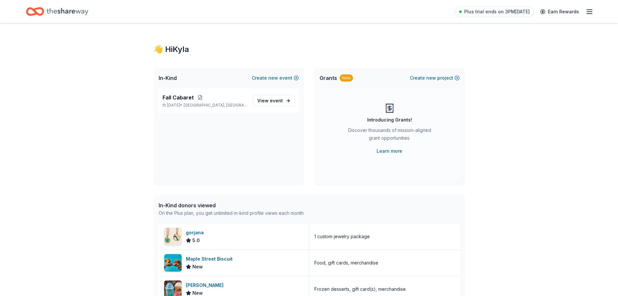 This screenshot has width=618, height=296. Describe the element at coordinates (232, 213) in the screenshot. I see `div: On the Plus plan, you get unlimited in-kind profile views each month.` at that location.